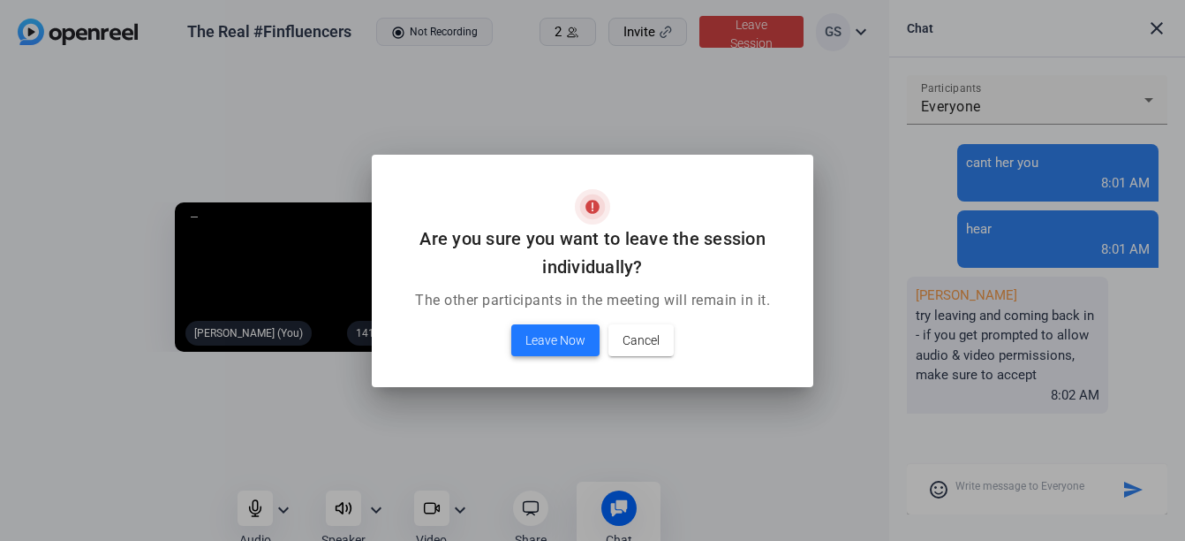  Describe the element at coordinates (641, 340) in the screenshot. I see `span: Cancel` at that location.